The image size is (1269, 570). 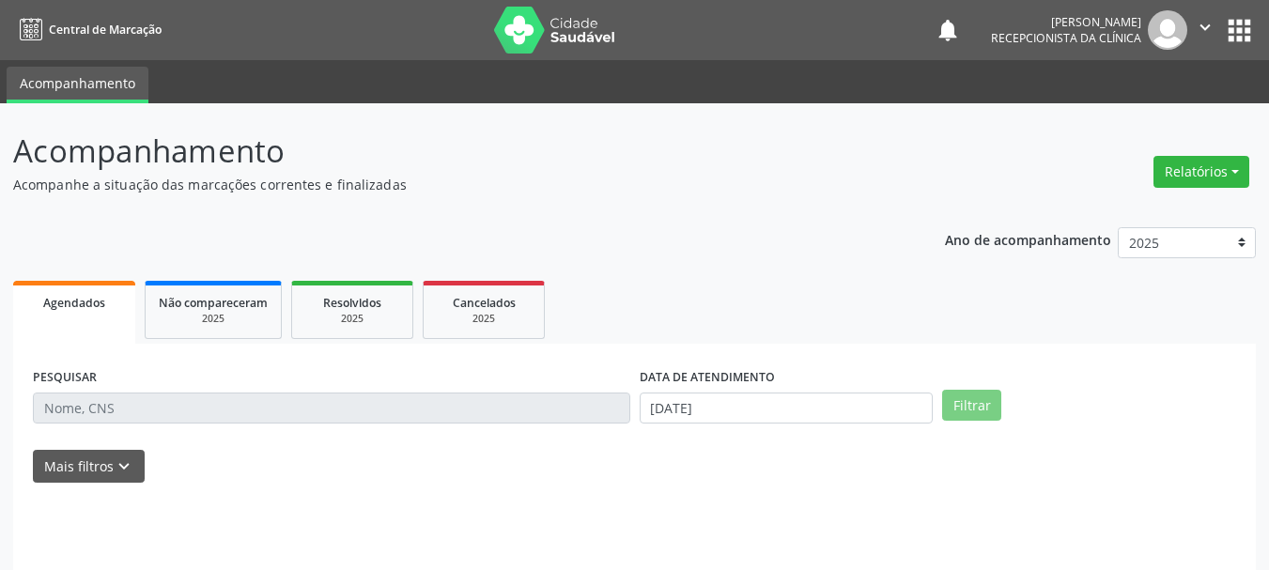 I want to click on label: PESQUISAR, so click(x=65, y=377).